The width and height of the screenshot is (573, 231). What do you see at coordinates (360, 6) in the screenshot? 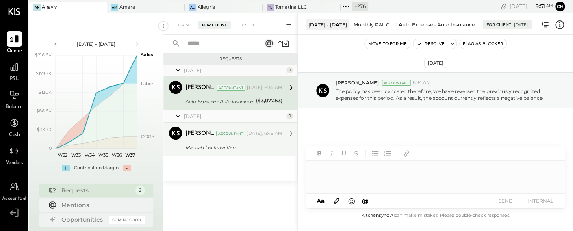
I see `div: + 276` at bounding box center [360, 6].